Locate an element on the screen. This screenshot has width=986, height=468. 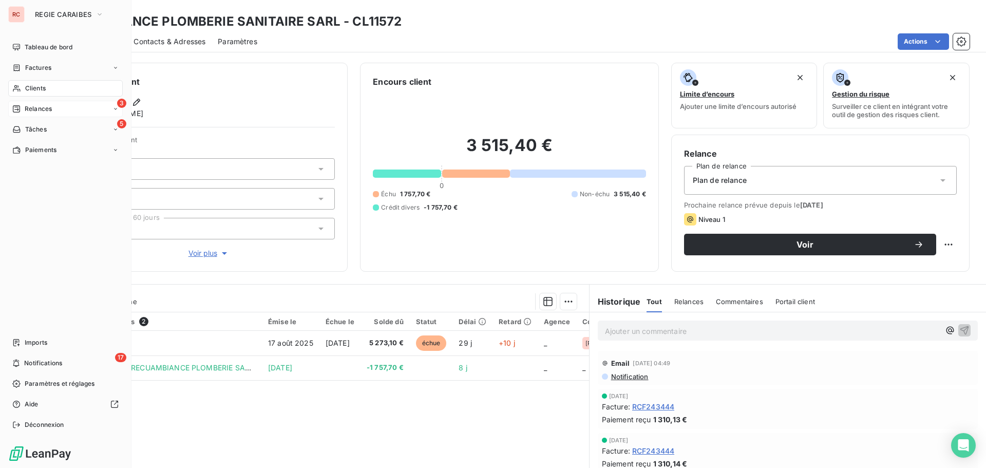
span: 3 is located at coordinates (122, 103).